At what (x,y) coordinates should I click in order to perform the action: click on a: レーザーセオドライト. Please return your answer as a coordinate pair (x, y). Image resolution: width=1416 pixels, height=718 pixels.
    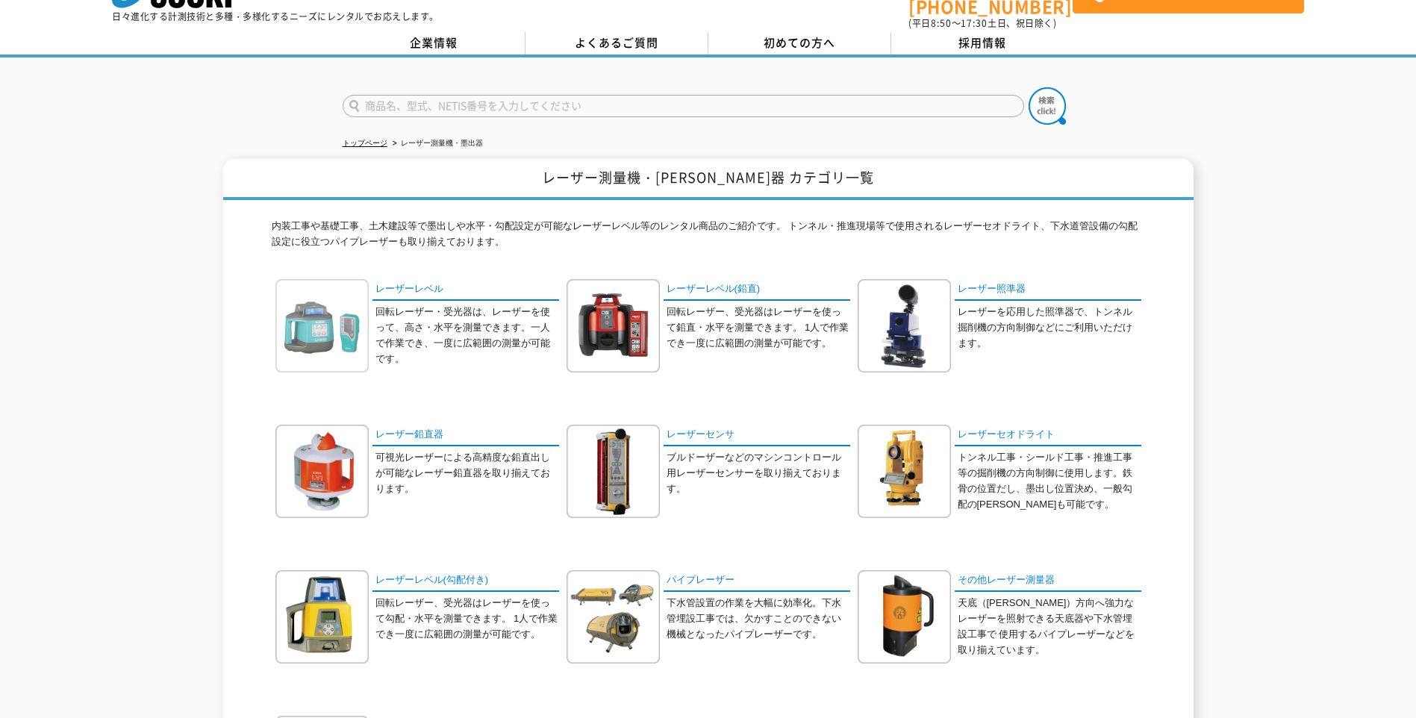
    Looking at the image, I should click on (1048, 435).